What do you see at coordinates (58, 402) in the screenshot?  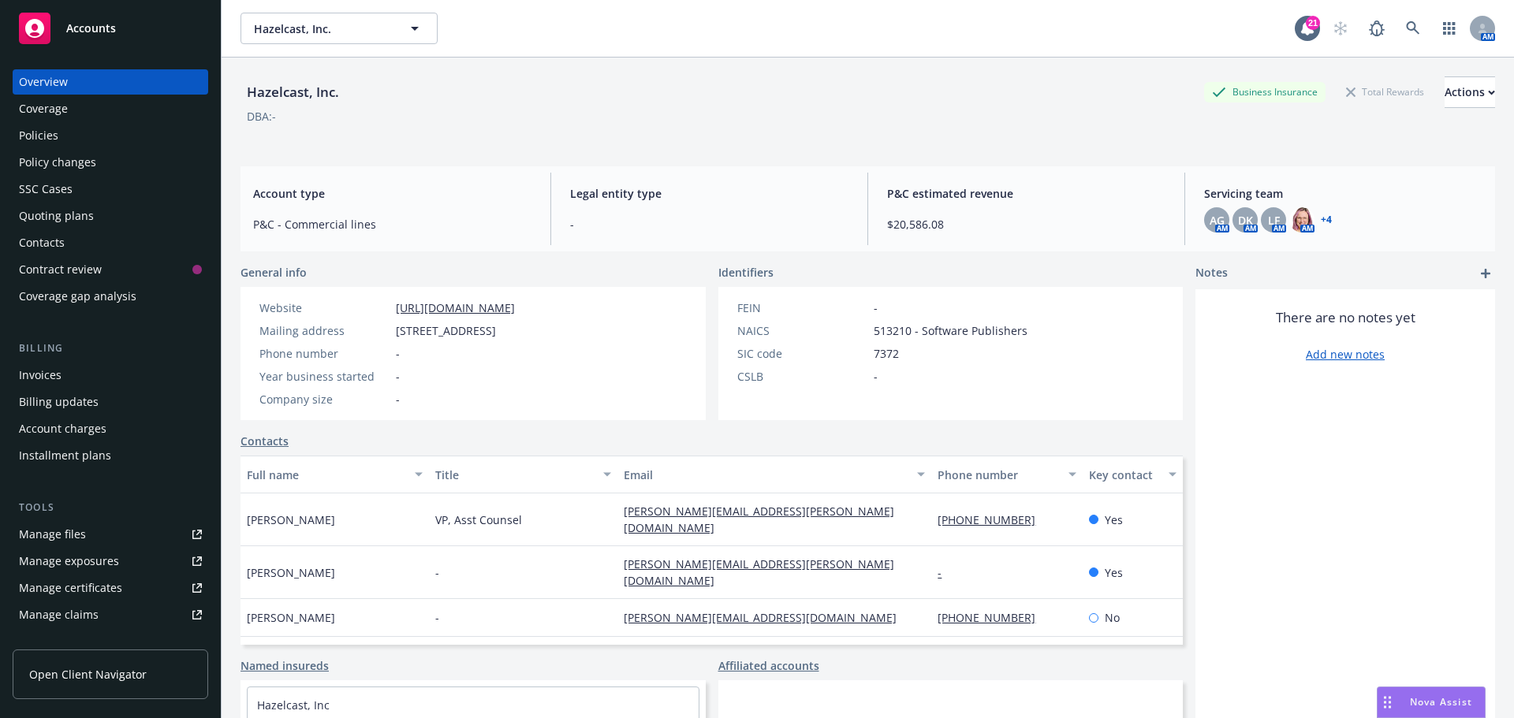 I see `div: Billing updates` at bounding box center [58, 402].